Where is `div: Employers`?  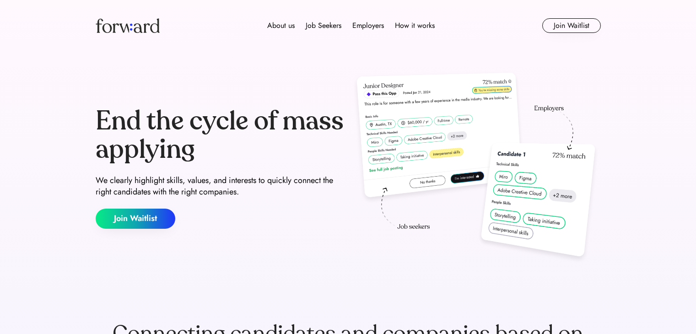
div: Employers is located at coordinates (368, 26).